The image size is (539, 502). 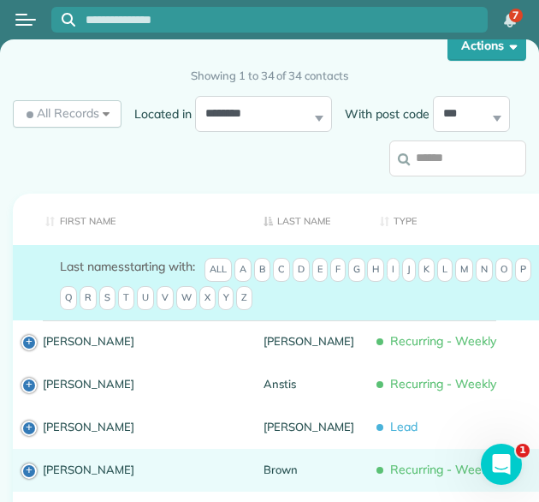 I want to click on span: E, so click(x=320, y=270).